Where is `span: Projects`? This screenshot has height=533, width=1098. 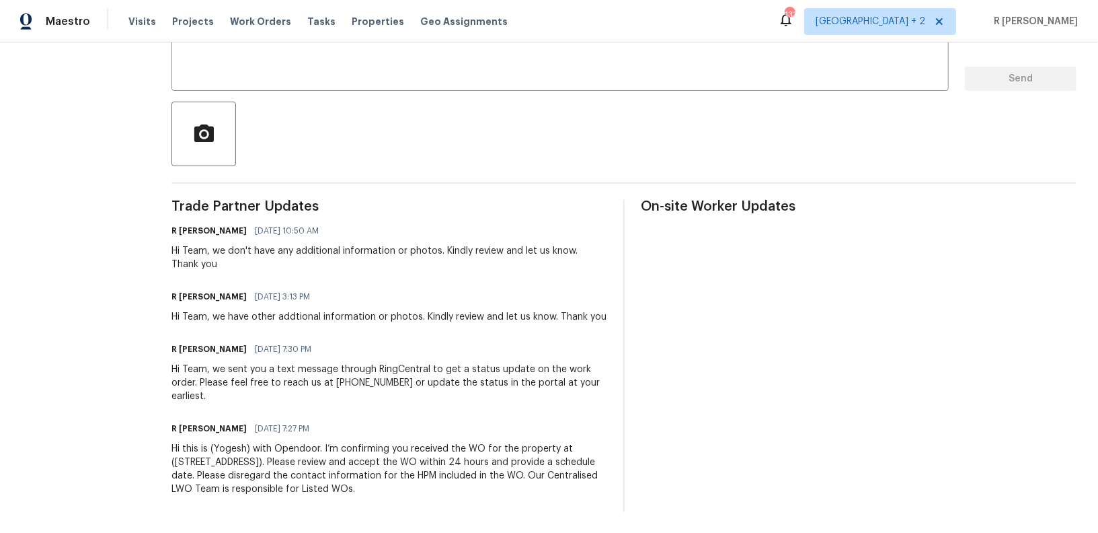 span: Projects is located at coordinates (193, 22).